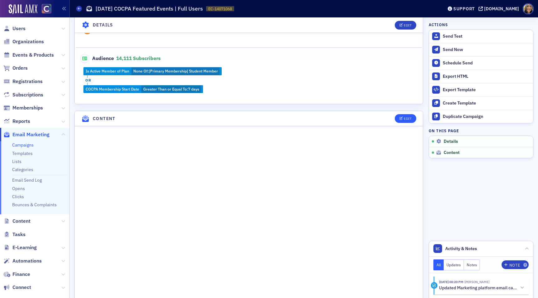 The image size is (538, 298). I want to click on a: Create Template, so click(481, 103).